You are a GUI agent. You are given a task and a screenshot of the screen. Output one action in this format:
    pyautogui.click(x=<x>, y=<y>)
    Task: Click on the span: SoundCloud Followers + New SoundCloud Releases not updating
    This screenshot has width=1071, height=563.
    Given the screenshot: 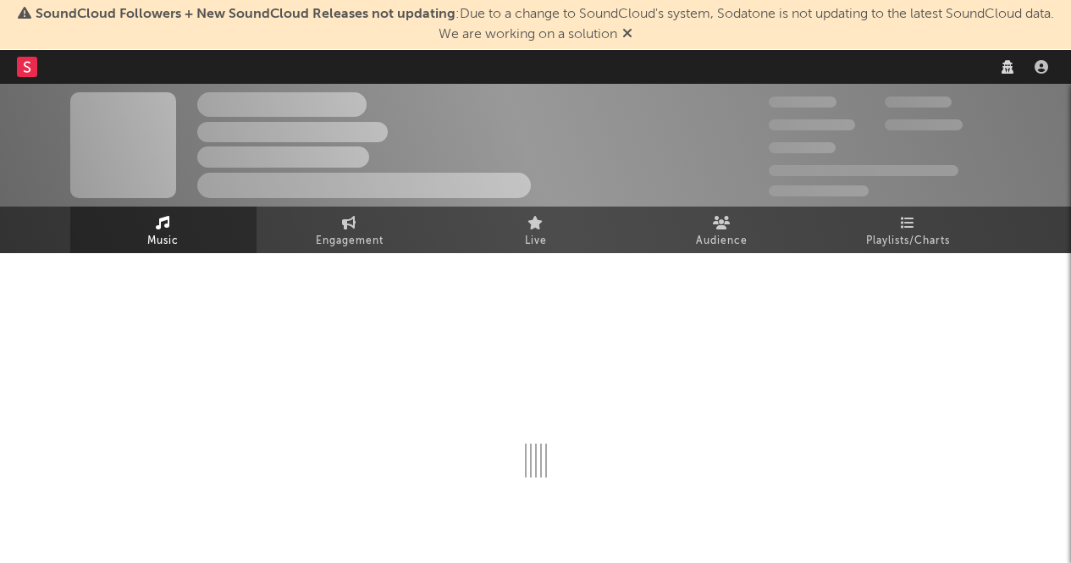 What is the action you would take?
    pyautogui.click(x=245, y=14)
    